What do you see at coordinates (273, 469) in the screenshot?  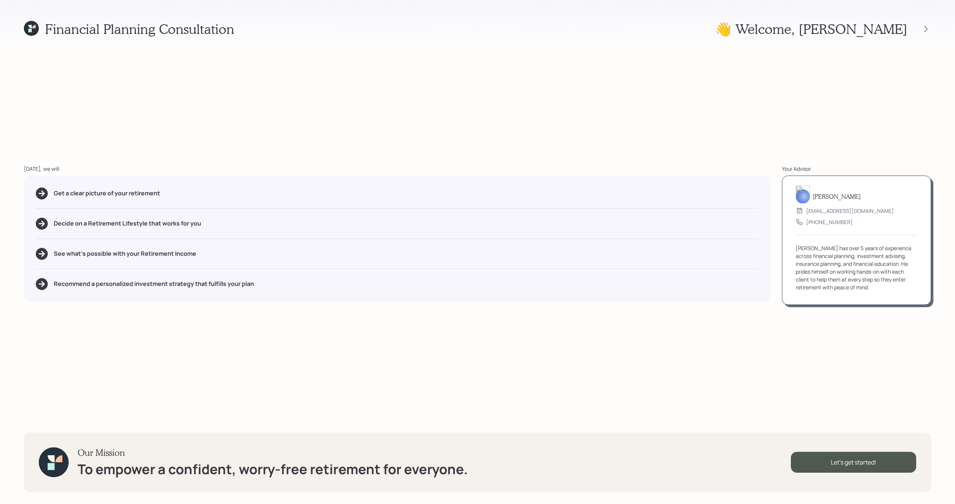 I see `h1: To empower a confident, worry-free retirement for everyone.` at bounding box center [273, 469].